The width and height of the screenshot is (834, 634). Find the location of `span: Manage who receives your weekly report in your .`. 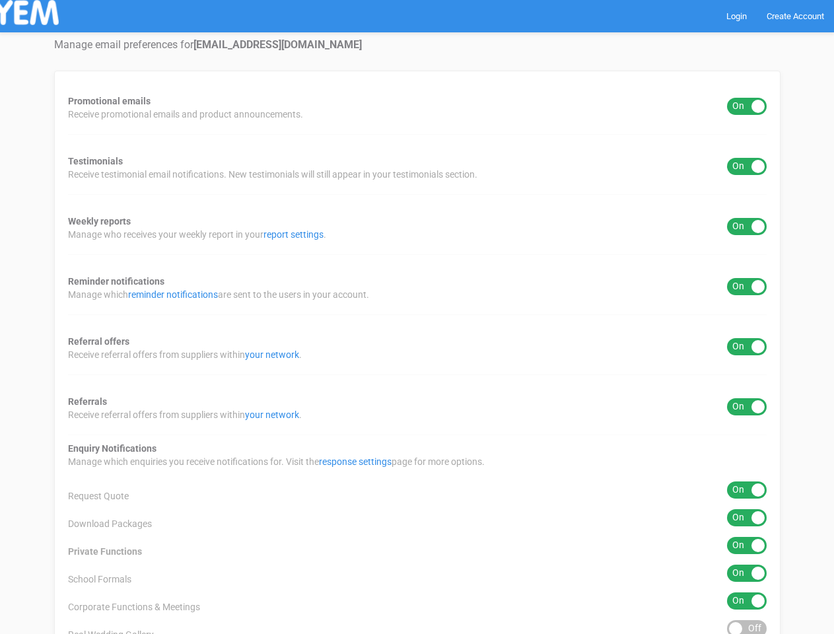

span: Manage who receives your weekly report in your . is located at coordinates (197, 234).